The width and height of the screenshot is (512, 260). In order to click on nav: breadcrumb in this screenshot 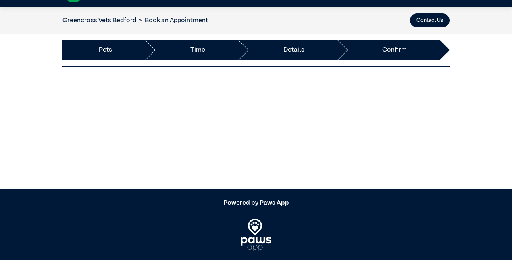, I will do `click(135, 21)`.